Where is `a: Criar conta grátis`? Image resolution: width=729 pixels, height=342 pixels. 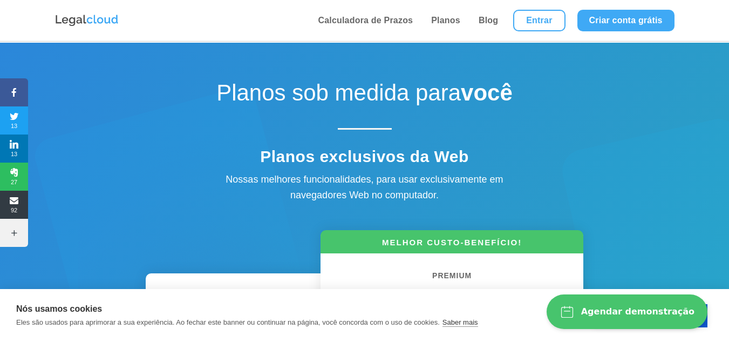
a: Criar conta grátis is located at coordinates (626, 21).